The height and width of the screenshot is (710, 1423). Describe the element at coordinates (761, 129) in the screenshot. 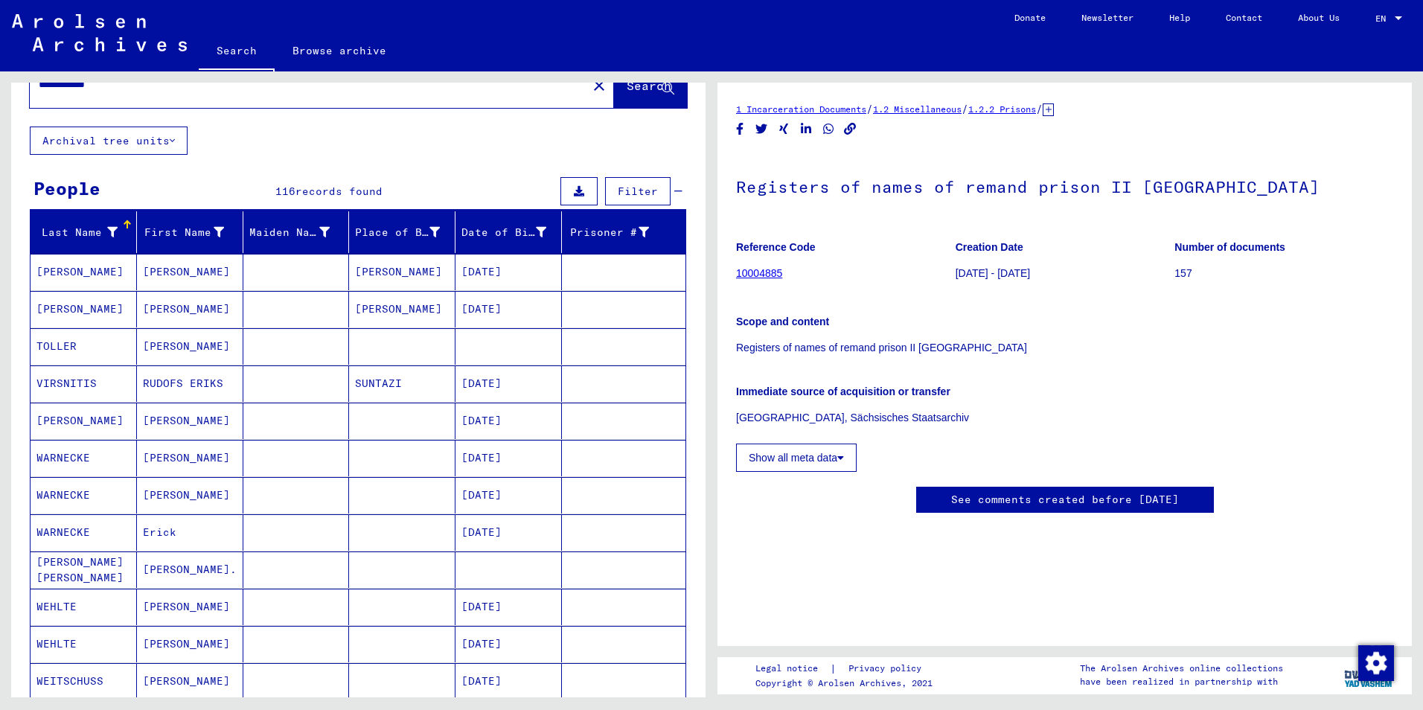

I see `button: Share on Twitter` at that location.